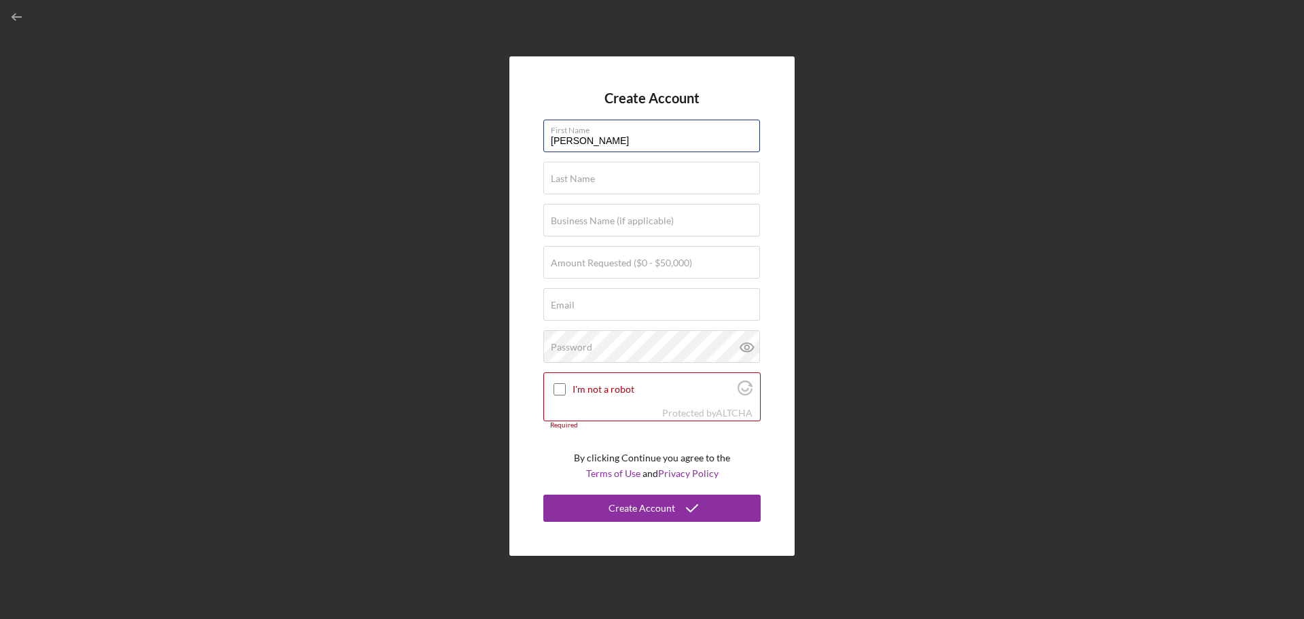  What do you see at coordinates (688, 473) in the screenshot?
I see `a: Privacy Policy` at bounding box center [688, 473].